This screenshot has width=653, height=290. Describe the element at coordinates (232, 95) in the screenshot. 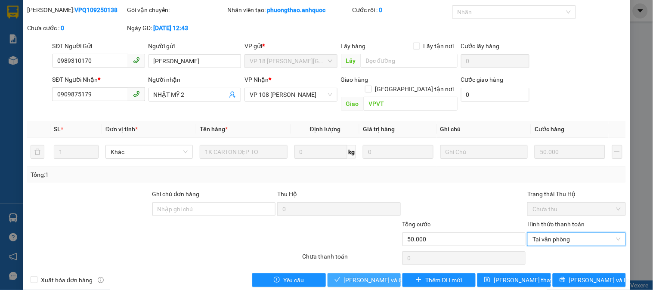

I see `span: user-add` at that location.